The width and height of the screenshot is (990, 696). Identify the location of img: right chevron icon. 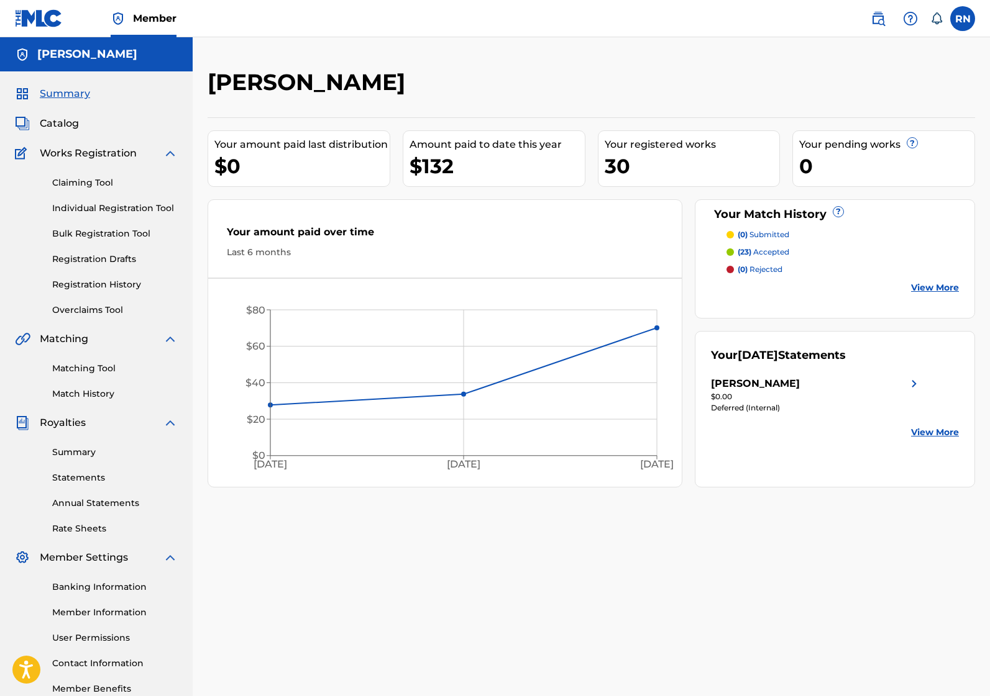
(914, 384).